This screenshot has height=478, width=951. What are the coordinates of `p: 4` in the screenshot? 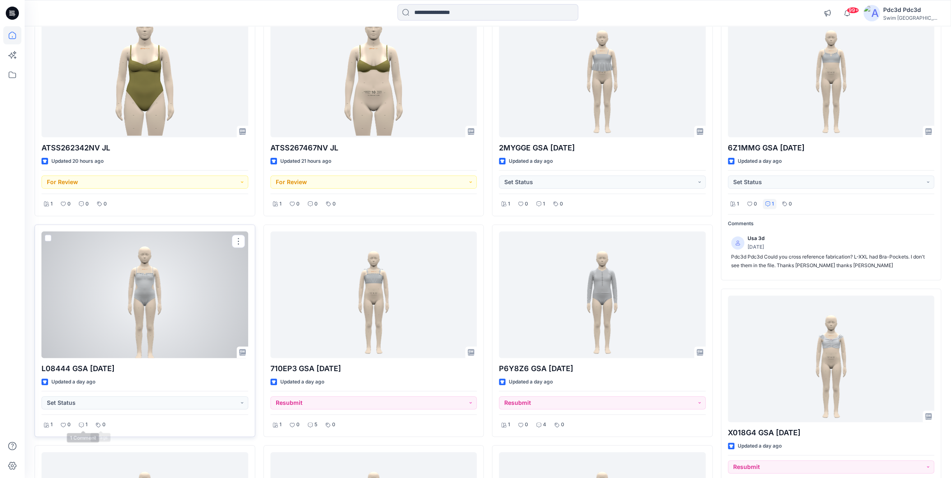 It's located at (544, 424).